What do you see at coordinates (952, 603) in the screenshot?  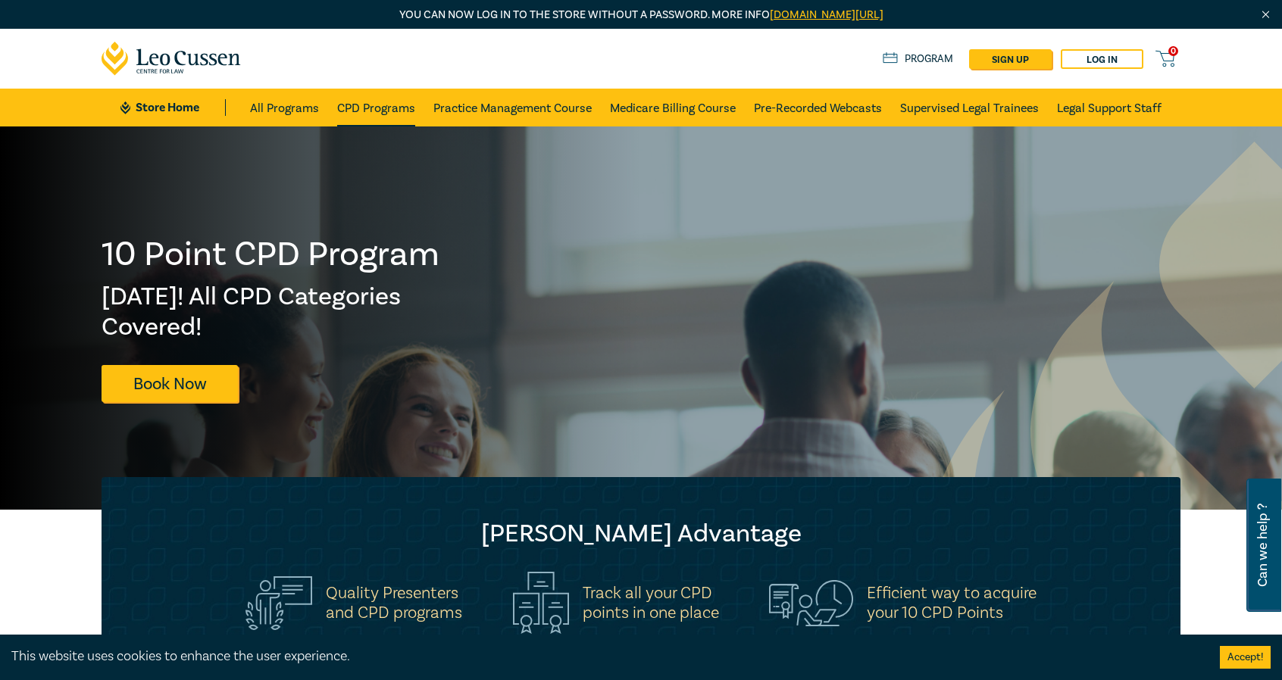 I see `h5: Efficient way to acquire your 10 CPD Points` at bounding box center [952, 603].